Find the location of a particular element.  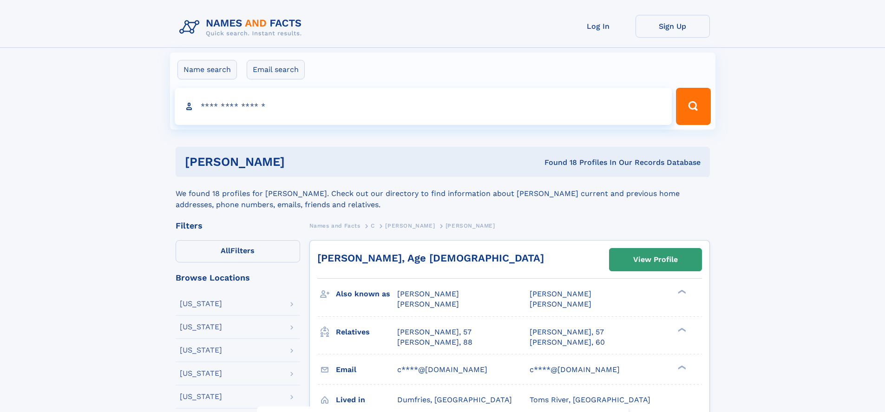

img: Logo Names and Facts is located at coordinates (242, 27).